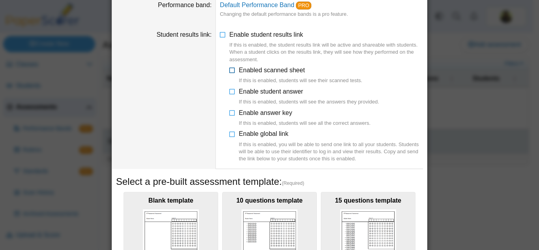 The width and height of the screenshot is (539, 250). What do you see at coordinates (300, 80) in the screenshot?
I see `div: If this is enabled, students will see their scanned tests.` at bounding box center [300, 80].